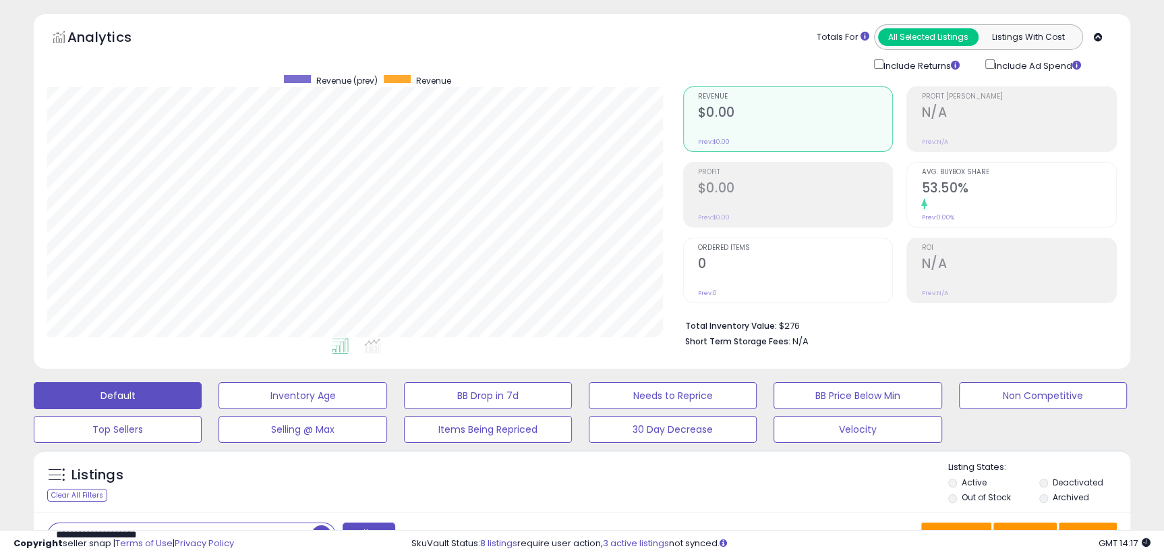 This screenshot has height=557, width=1164. I want to click on b: Total Inventory Value:, so click(731, 325).